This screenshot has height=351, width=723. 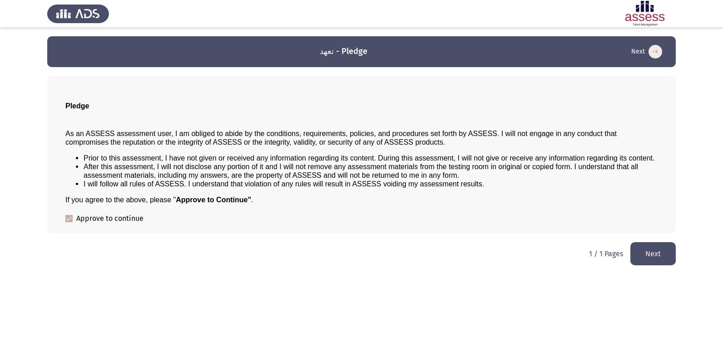 What do you see at coordinates (343, 51) in the screenshot?
I see `h3: تعهد - Pledge` at bounding box center [343, 51].